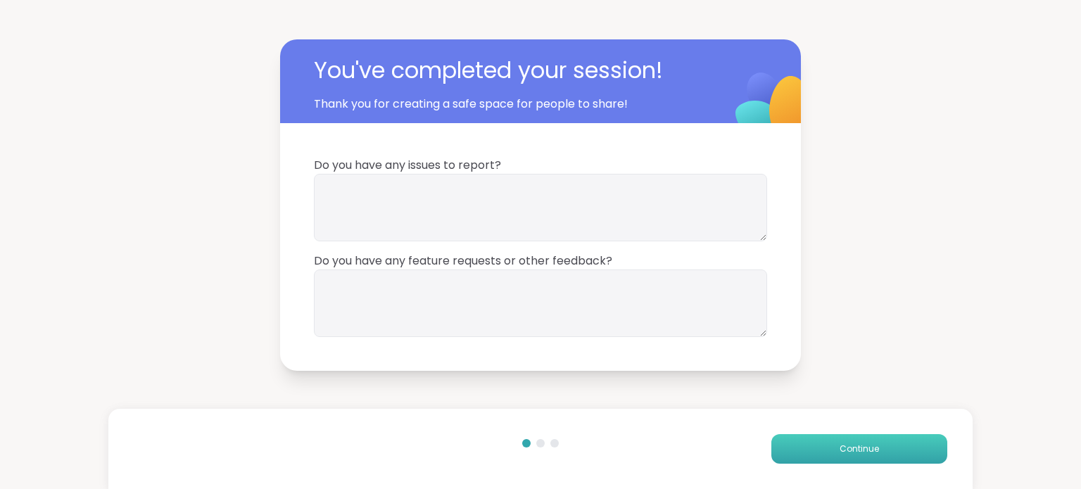 This screenshot has height=489, width=1081. What do you see at coordinates (859, 449) in the screenshot?
I see `button: Continue` at bounding box center [859, 449].